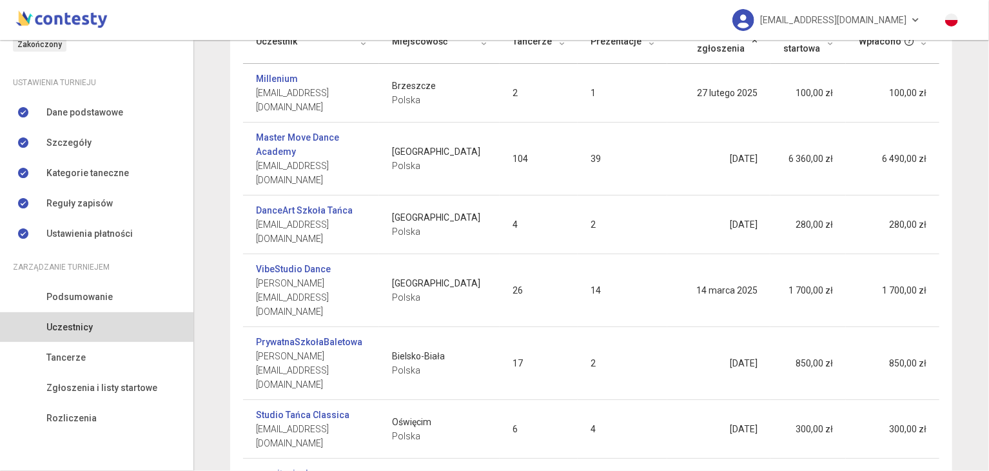 This screenshot has width=989, height=471. I want to click on th: Opłata startowa, so click(808, 41).